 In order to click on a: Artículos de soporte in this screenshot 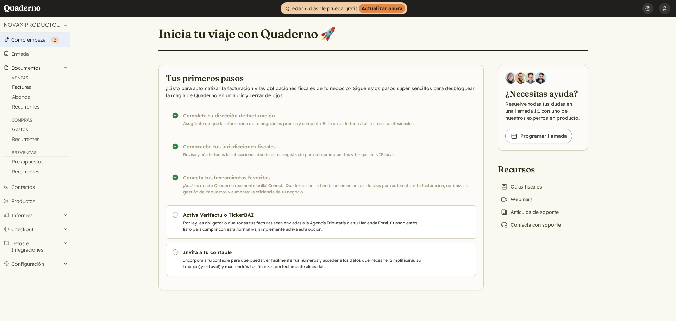, I will do `click(529, 212)`.